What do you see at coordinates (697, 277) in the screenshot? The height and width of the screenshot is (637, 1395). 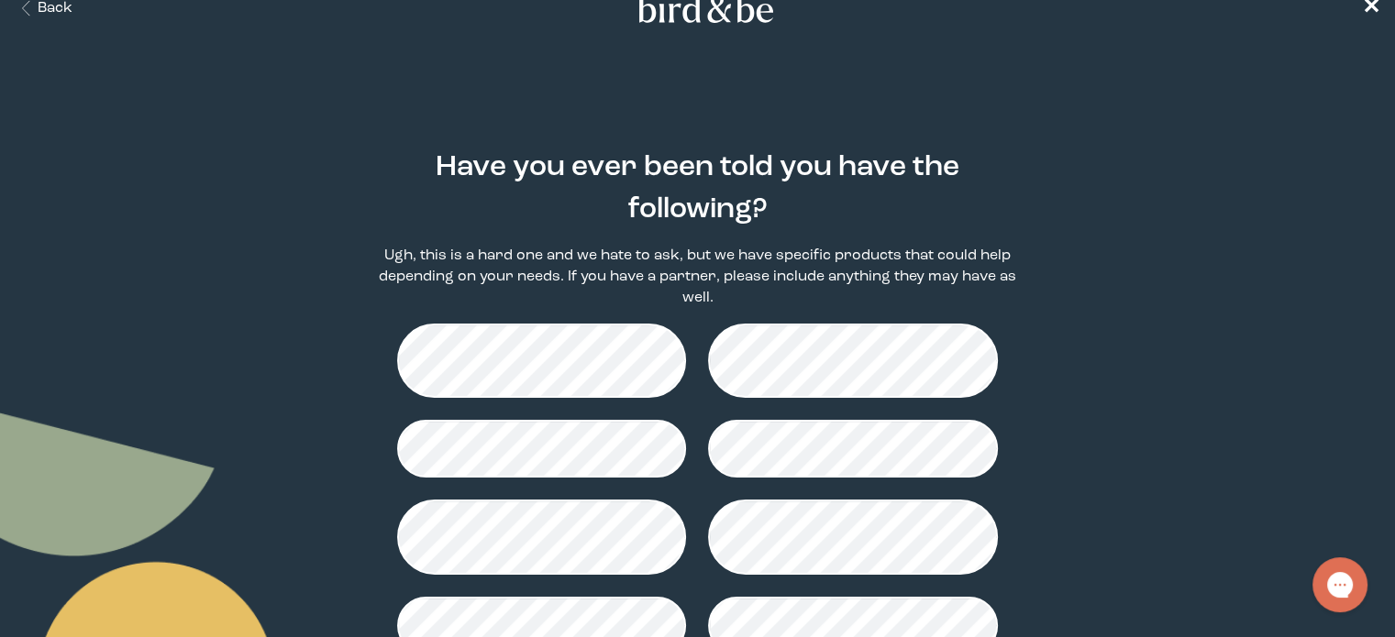 I see `p: Ugh, this is a hard one and we hate to ask, but we have specific products that could help dependi...` at bounding box center [697, 277].